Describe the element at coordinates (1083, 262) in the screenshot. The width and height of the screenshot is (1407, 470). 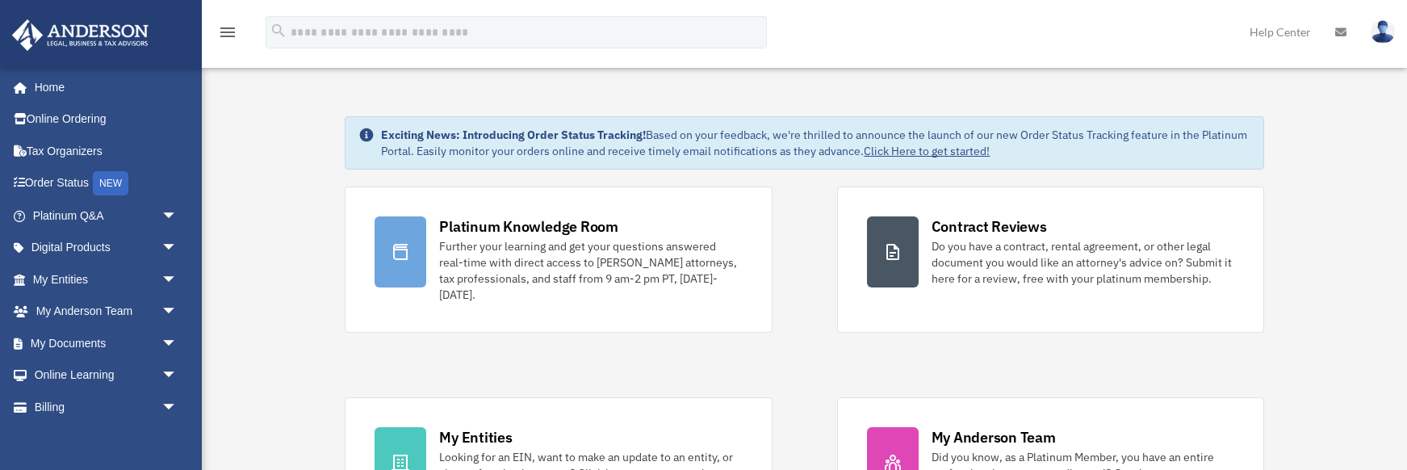
I see `div: Do you have a contract, rental agreement, or other legal document you would like an attorney's ad...` at that location.